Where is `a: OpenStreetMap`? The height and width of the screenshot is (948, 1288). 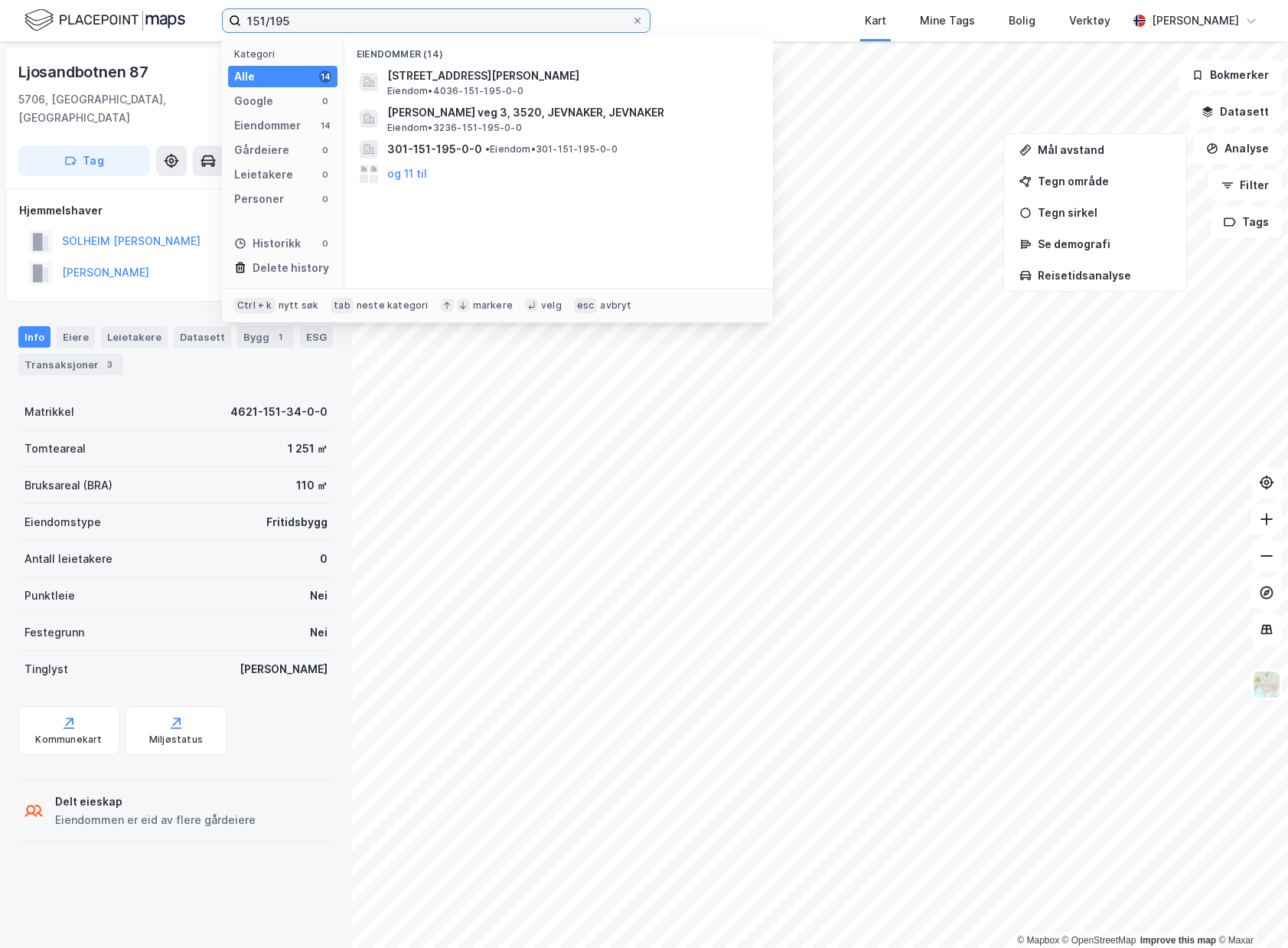
a: OpenStreetMap is located at coordinates (1099, 940).